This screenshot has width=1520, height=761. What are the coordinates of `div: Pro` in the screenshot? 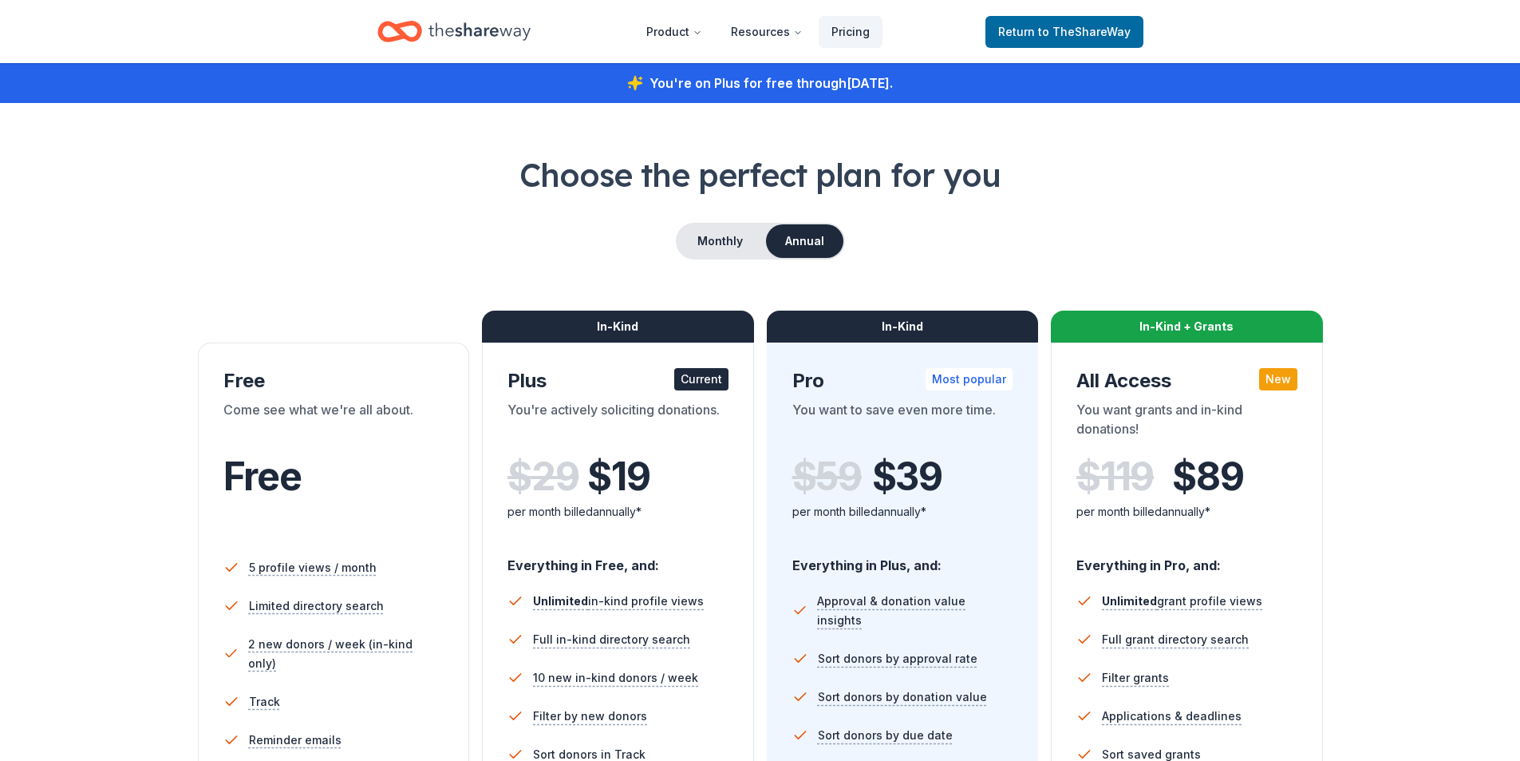 It's located at (903, 381).